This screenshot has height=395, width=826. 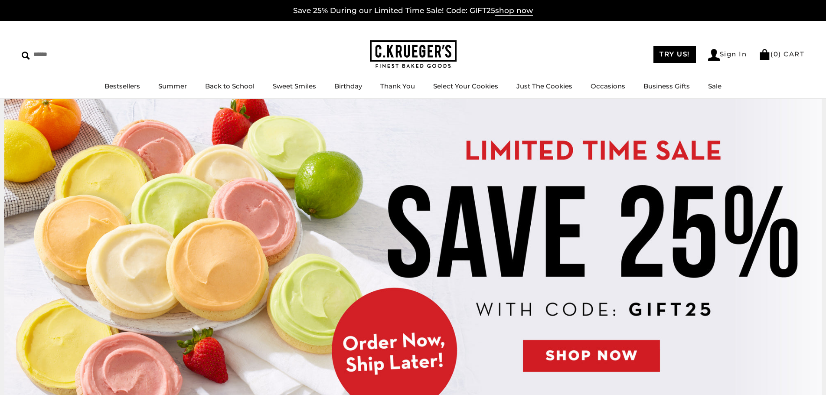 What do you see at coordinates (413, 54) in the screenshot?
I see `img: C.KRUEGER'S` at bounding box center [413, 54].